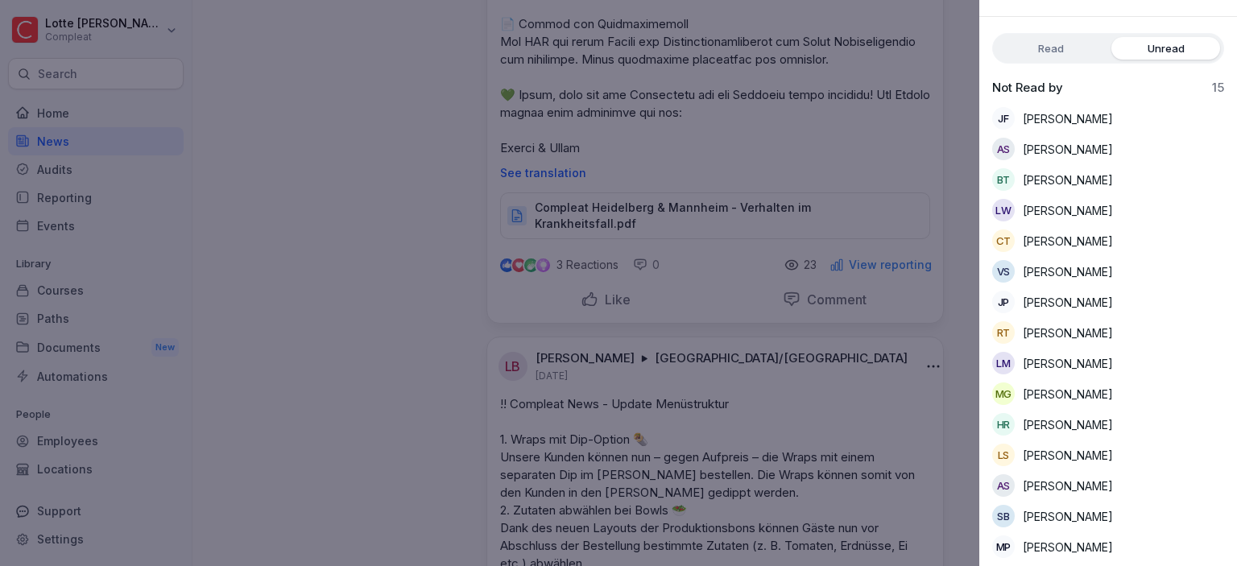  What do you see at coordinates (1003, 180) in the screenshot?
I see `div: BT` at bounding box center [1003, 180].